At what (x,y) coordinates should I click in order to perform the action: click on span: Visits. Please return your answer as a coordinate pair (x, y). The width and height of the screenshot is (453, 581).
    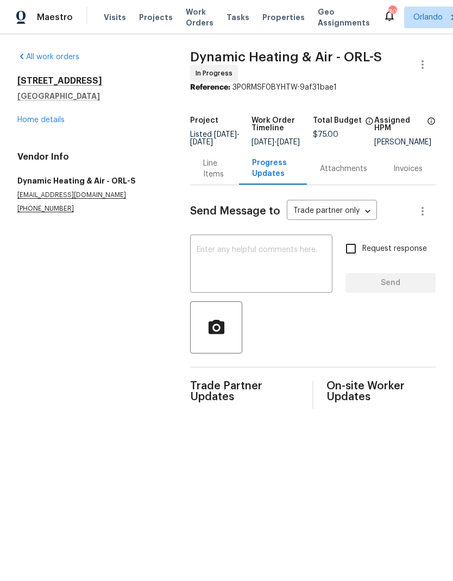
    Looking at the image, I should click on (115, 17).